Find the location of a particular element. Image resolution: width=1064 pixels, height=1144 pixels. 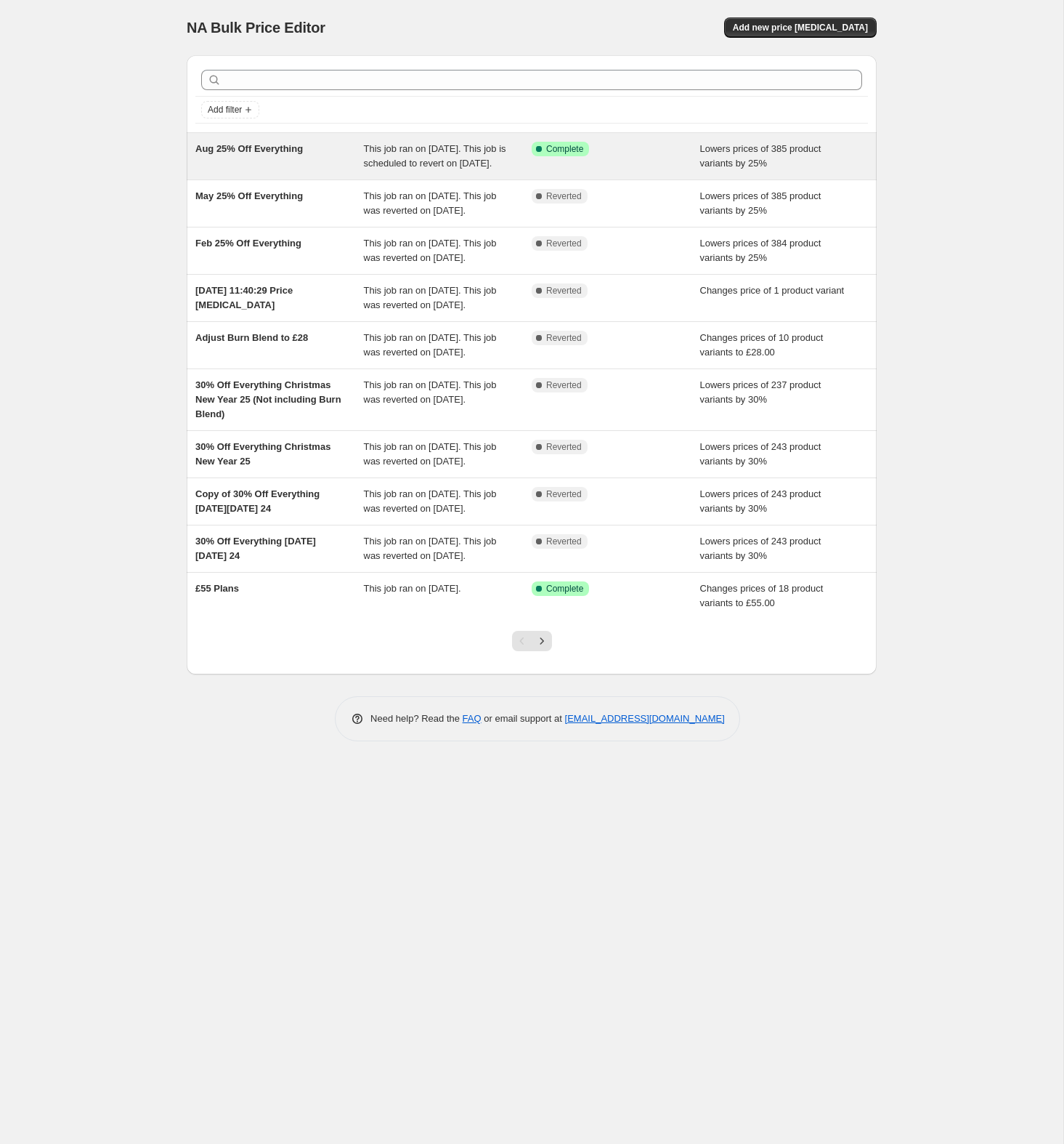

button: Next is located at coordinates (541, 641).